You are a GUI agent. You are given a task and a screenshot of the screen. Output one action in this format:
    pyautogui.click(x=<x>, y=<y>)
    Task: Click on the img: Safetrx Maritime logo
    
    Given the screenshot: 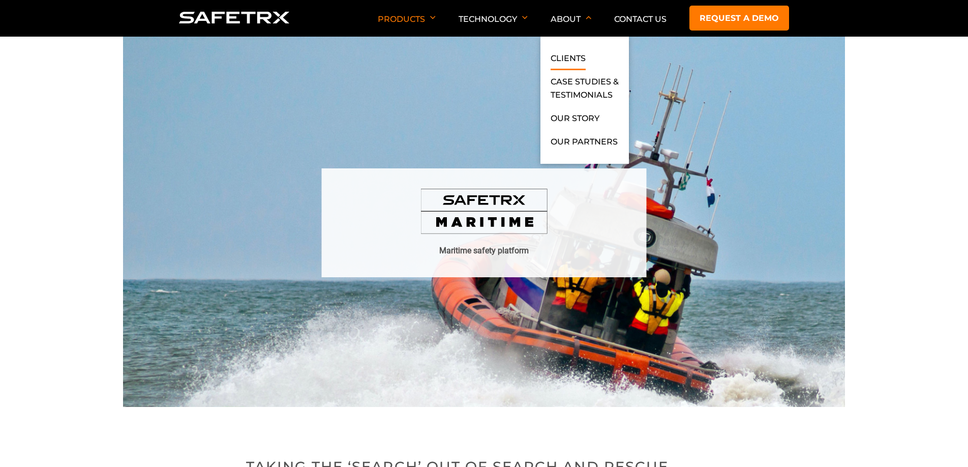 What is the action you would take?
    pyautogui.click(x=484, y=212)
    